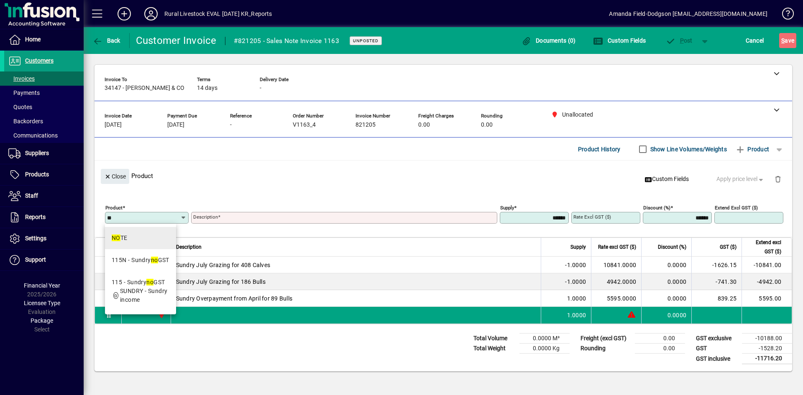  What do you see at coordinates (33, 135) in the screenshot?
I see `span: Communications` at bounding box center [33, 135].